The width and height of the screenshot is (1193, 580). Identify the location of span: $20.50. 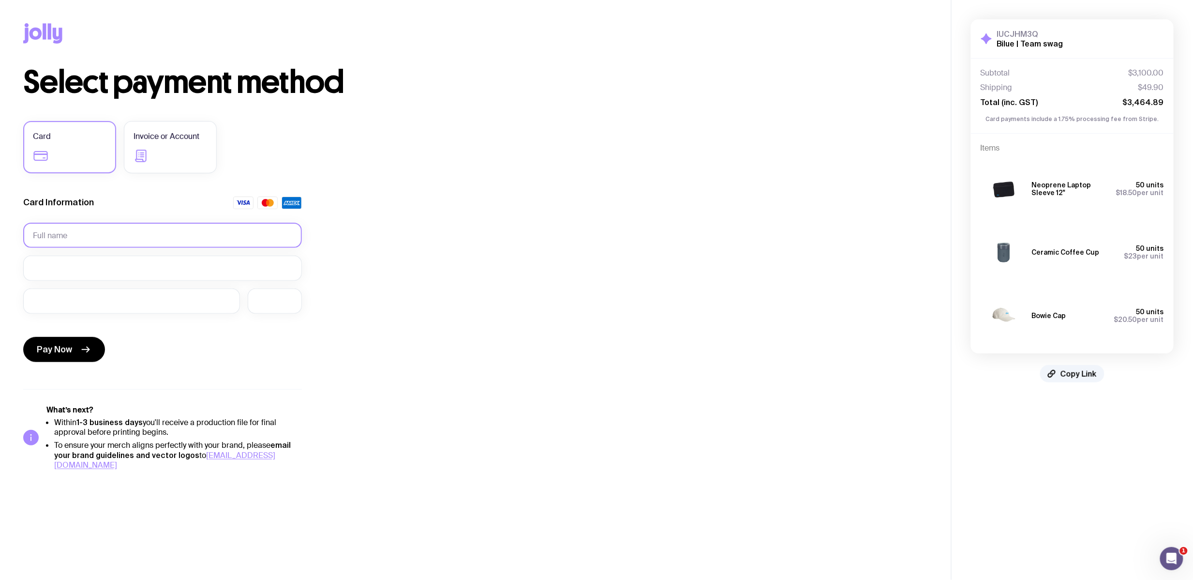
(1126, 319).